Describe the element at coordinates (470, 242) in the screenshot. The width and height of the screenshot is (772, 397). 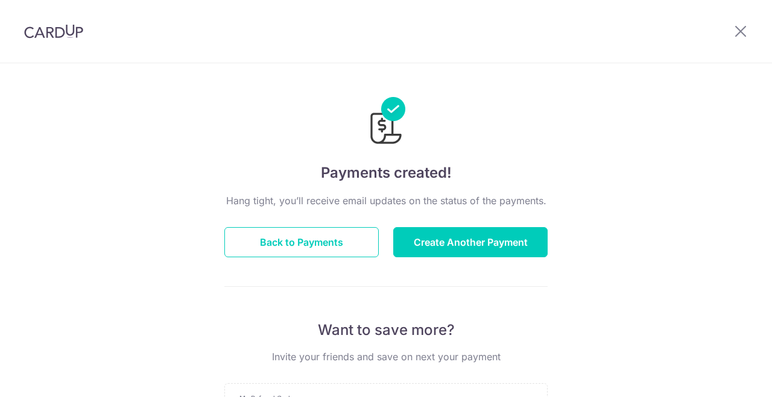
I see `button: Create Another Payment` at that location.